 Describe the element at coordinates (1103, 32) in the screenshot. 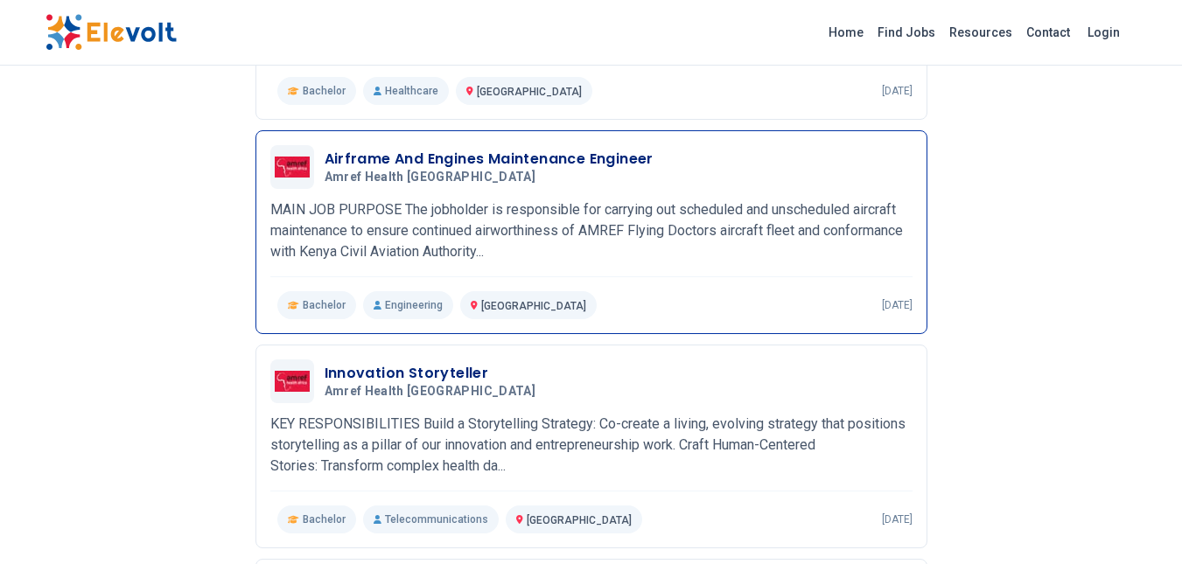

I see `a: Login` at that location.